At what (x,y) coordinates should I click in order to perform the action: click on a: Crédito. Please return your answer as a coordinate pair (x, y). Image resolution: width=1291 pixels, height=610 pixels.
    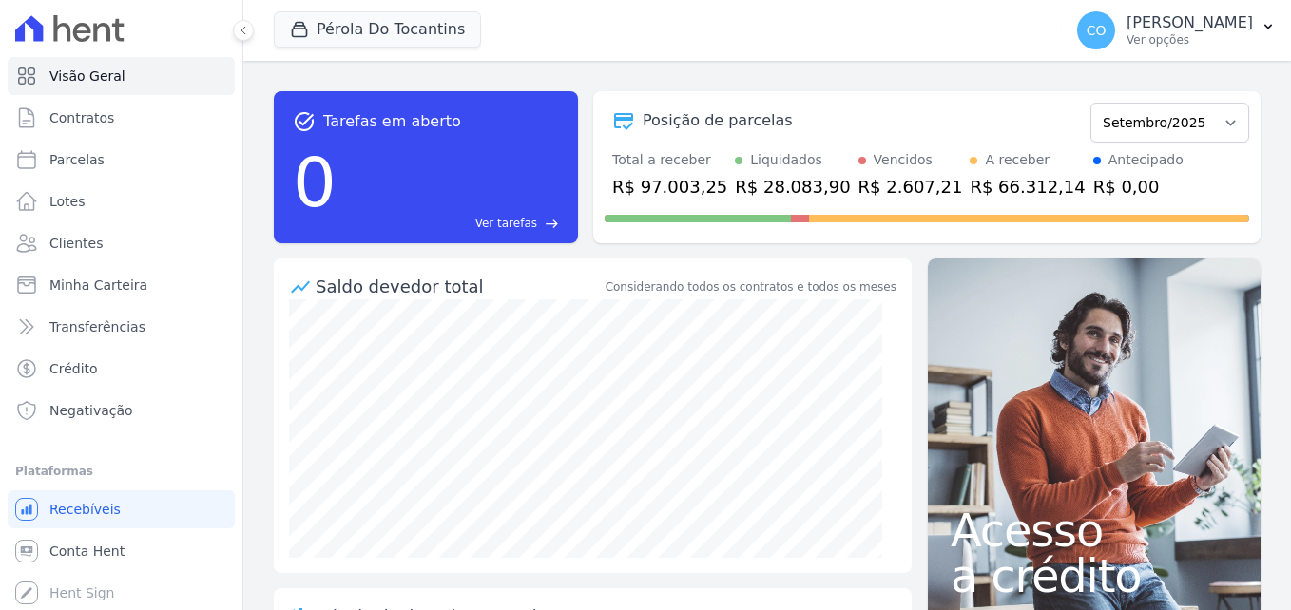
    Looking at the image, I should click on (121, 369).